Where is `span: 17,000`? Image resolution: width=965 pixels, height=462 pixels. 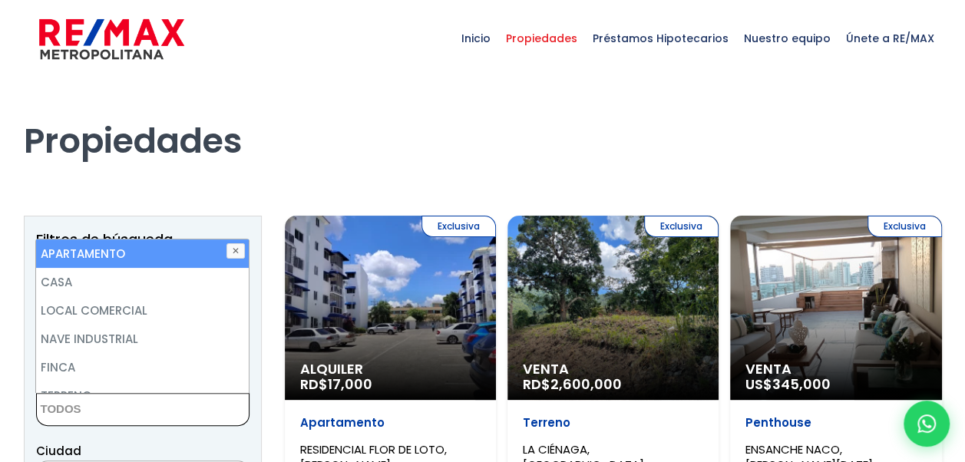 span: 17,000 is located at coordinates (350, 384).